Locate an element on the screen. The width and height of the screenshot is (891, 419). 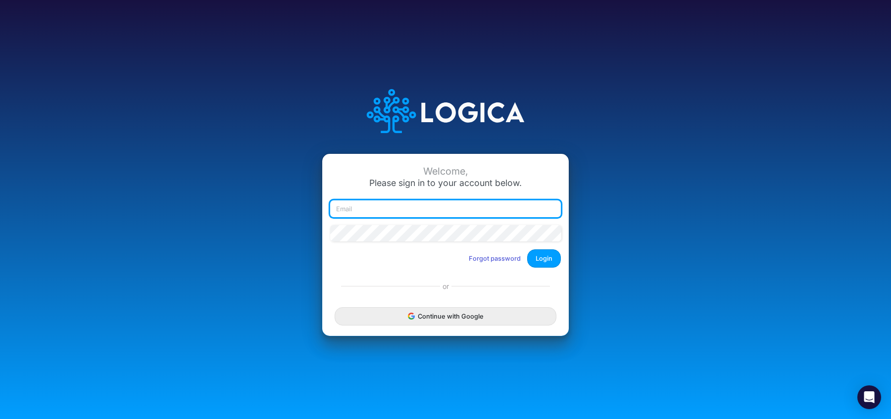
button: Forgot password is located at coordinates (494, 258).